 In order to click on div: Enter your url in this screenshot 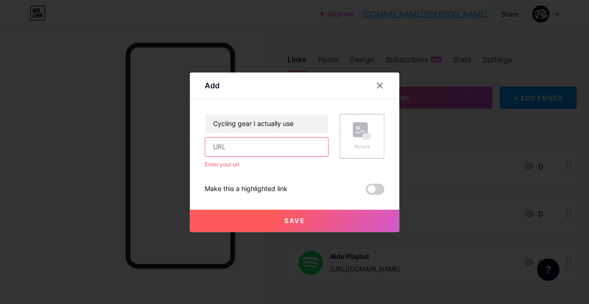, I will do `click(267, 165)`.